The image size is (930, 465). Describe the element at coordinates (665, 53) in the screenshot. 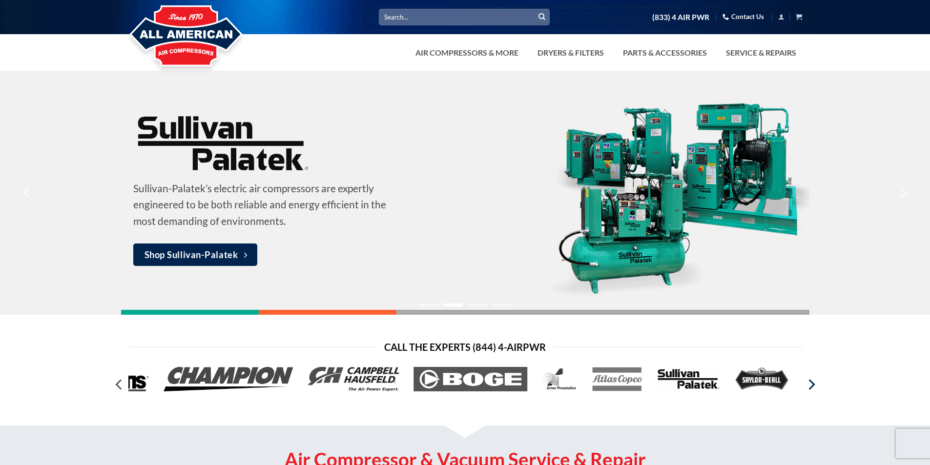

I see `a: Parts & Accessories` at that location.